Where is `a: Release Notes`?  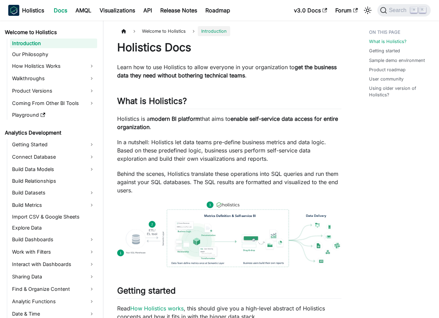
a: Release Notes is located at coordinates (178, 10).